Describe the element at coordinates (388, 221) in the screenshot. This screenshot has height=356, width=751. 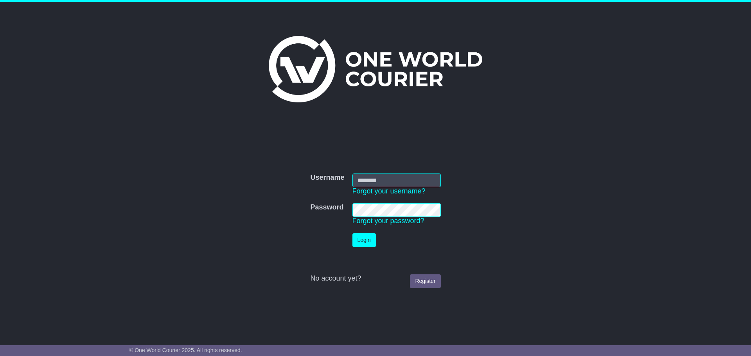
I see `a: Forgot your password?` at that location.